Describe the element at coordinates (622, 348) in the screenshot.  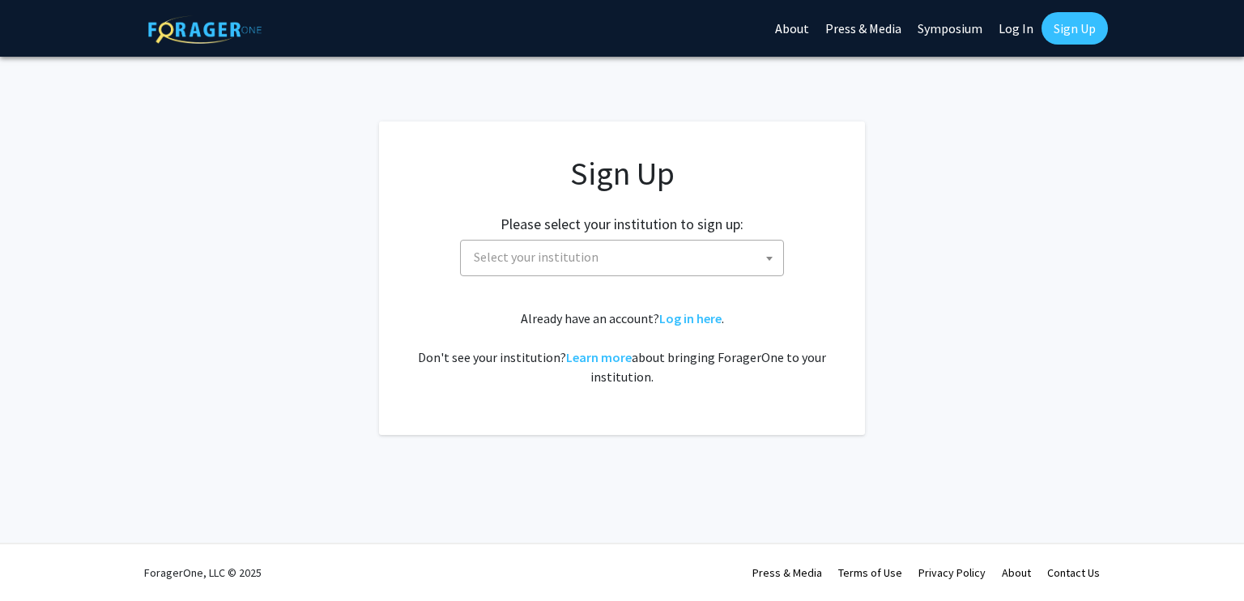
I see `div: Already have an account? . Don't see your institution? about bringing ForagerOne to your institut...` at that location.